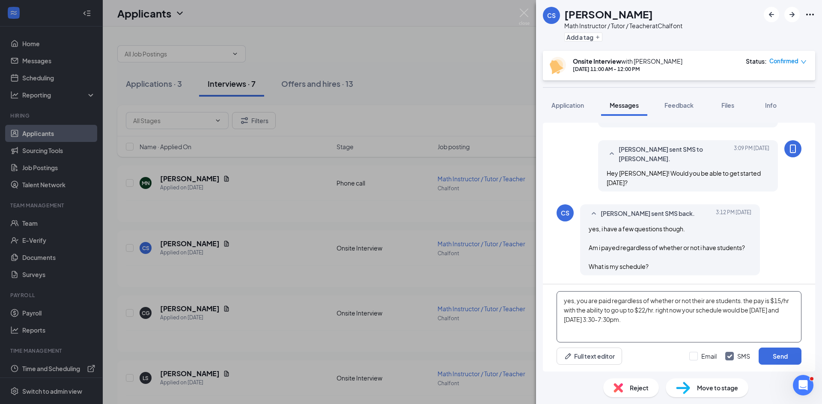  Describe the element at coordinates (589, 357) in the screenshot. I see `button: Full text editorPen` at that location.